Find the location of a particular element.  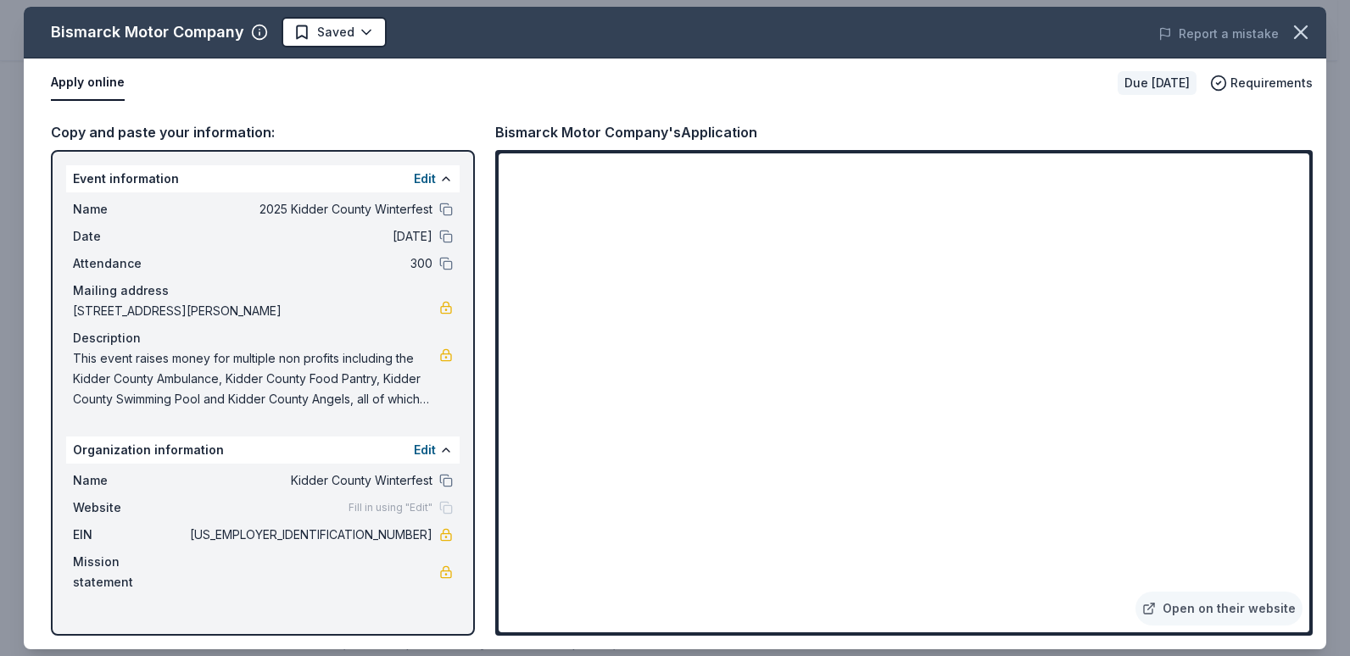

a: Open on their website is located at coordinates (1219, 609).